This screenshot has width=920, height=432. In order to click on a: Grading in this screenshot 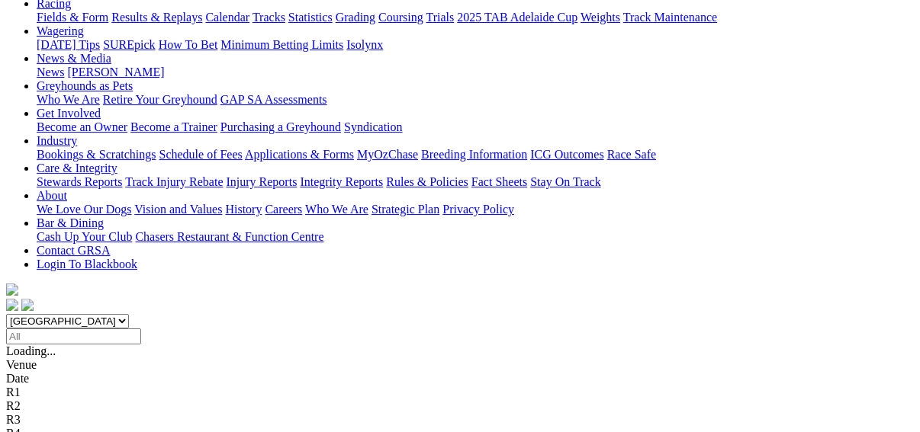, I will do `click(355, 17)`.